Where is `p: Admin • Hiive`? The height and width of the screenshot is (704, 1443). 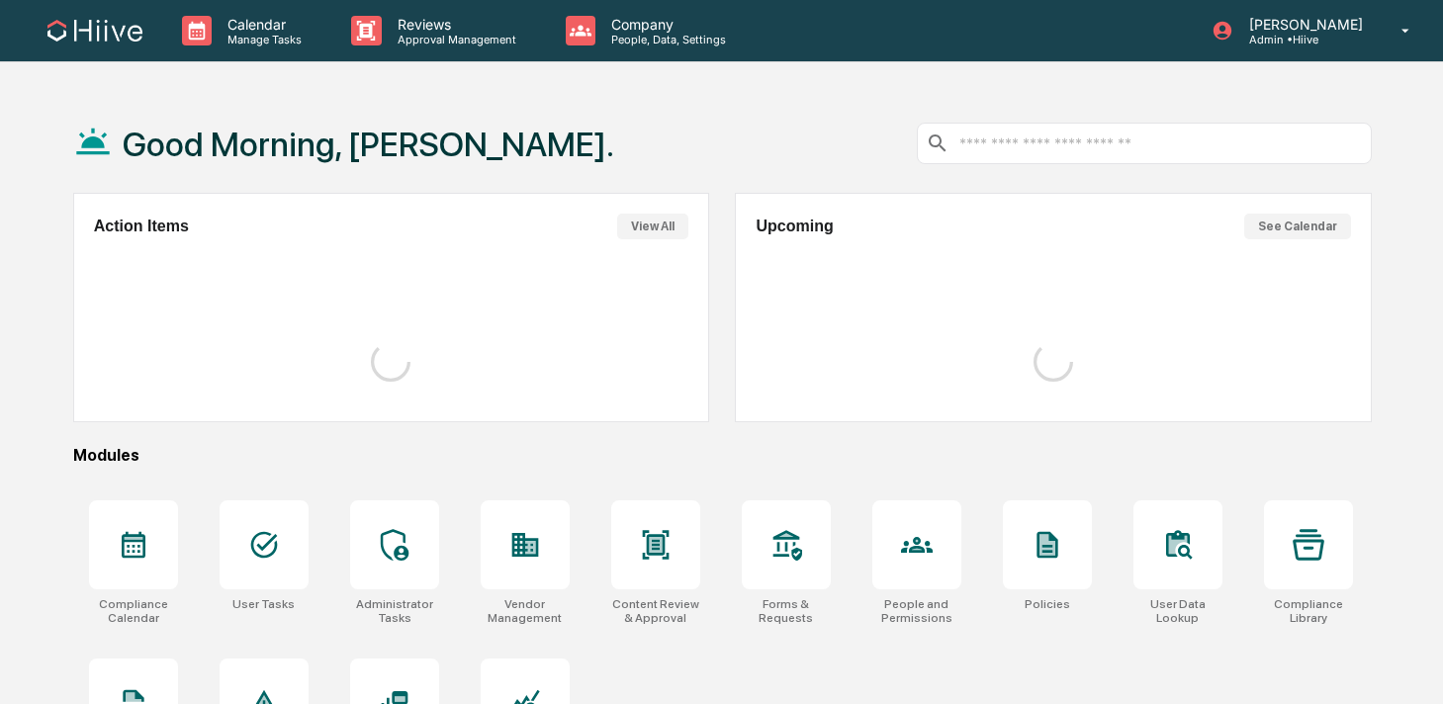
p: Admin • Hiive is located at coordinates (1303, 40).